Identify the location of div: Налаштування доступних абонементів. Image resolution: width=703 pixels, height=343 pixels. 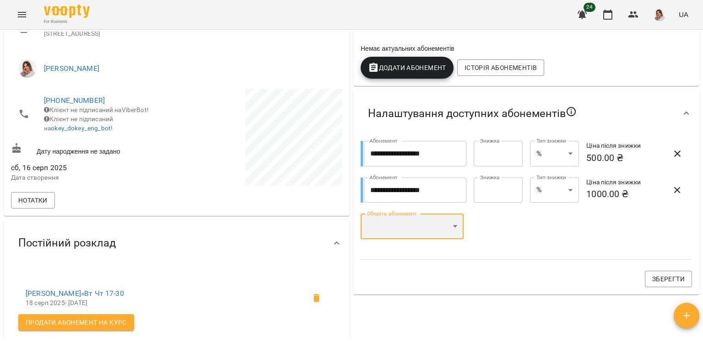
(526, 114).